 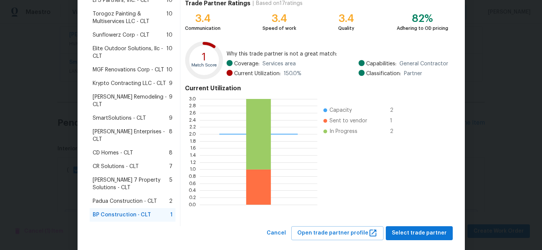 What do you see at coordinates (203, 28) in the screenshot?
I see `div: Communication` at bounding box center [203, 28].